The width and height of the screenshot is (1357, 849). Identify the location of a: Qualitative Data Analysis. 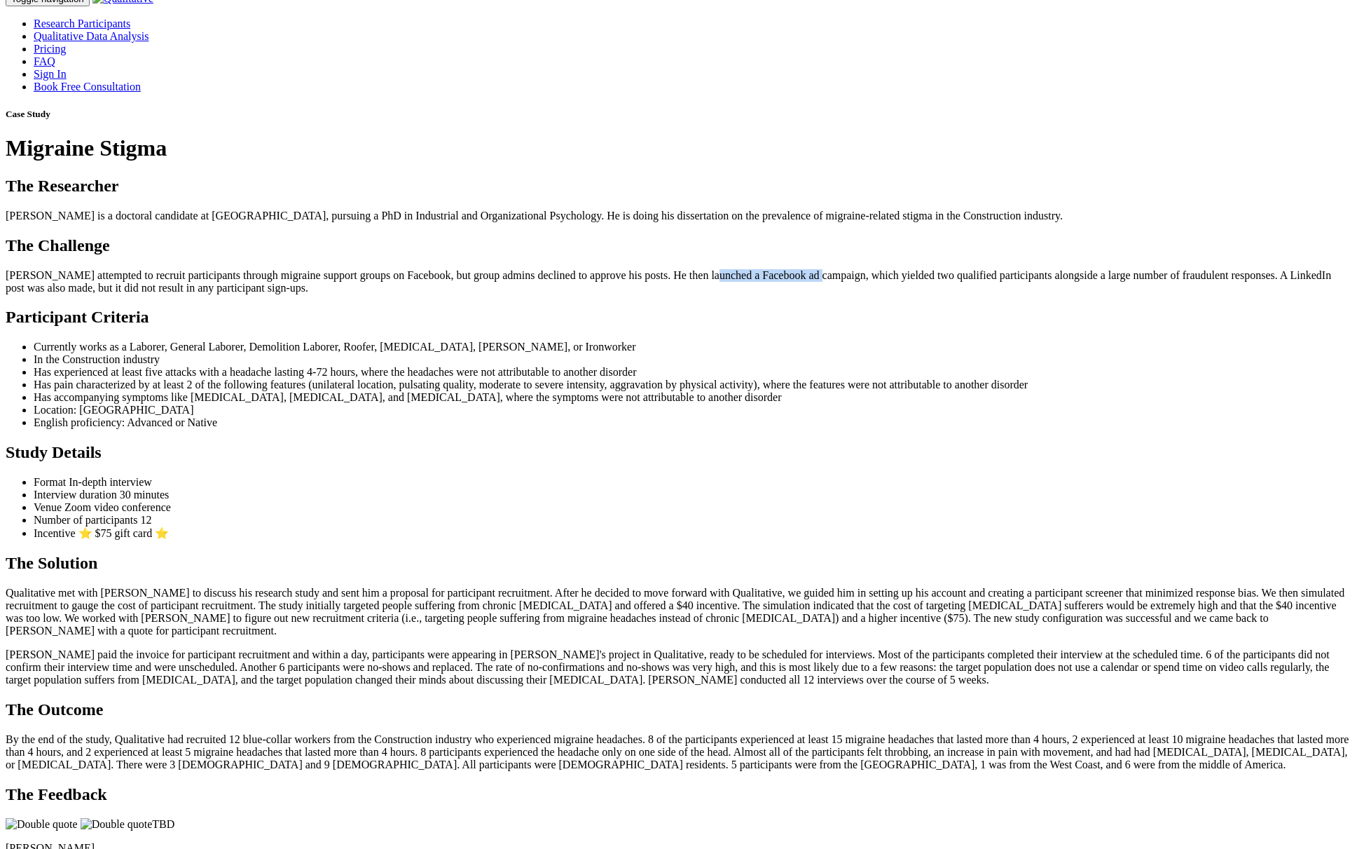
(91, 36).